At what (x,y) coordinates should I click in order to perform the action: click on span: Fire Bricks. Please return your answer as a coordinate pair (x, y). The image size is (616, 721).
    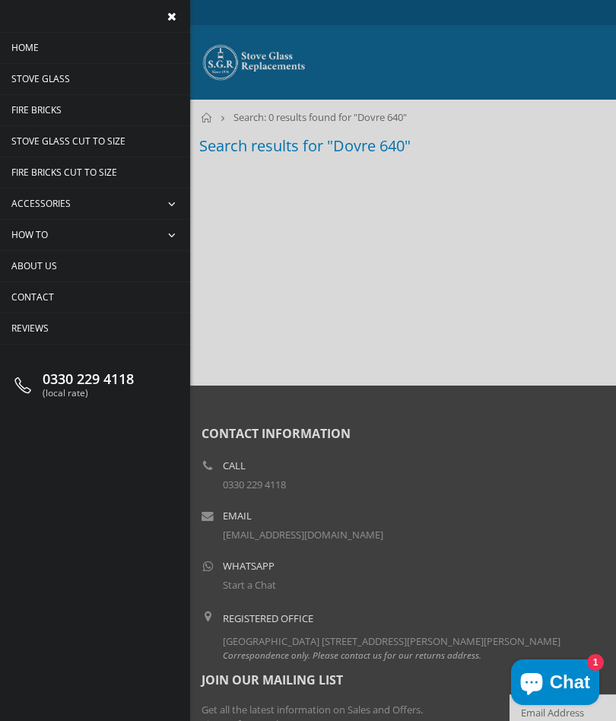
    Looking at the image, I should click on (37, 110).